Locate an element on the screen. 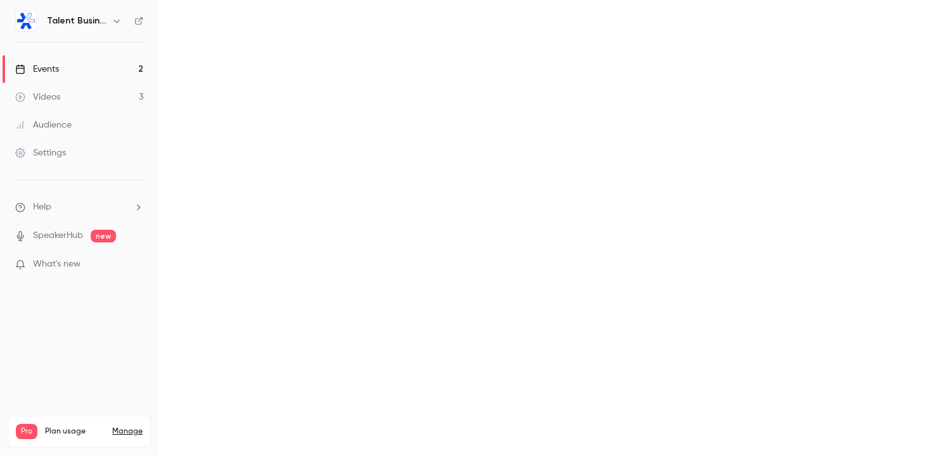 The height and width of the screenshot is (455, 941). li: help-dropdown-opener is located at coordinates (79, 207).